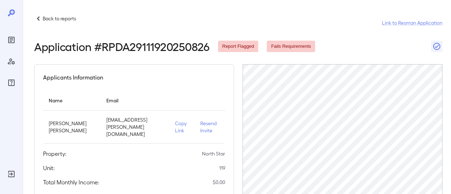 This screenshot has width=451, height=194. I want to click on h5: Unit:, so click(49, 168).